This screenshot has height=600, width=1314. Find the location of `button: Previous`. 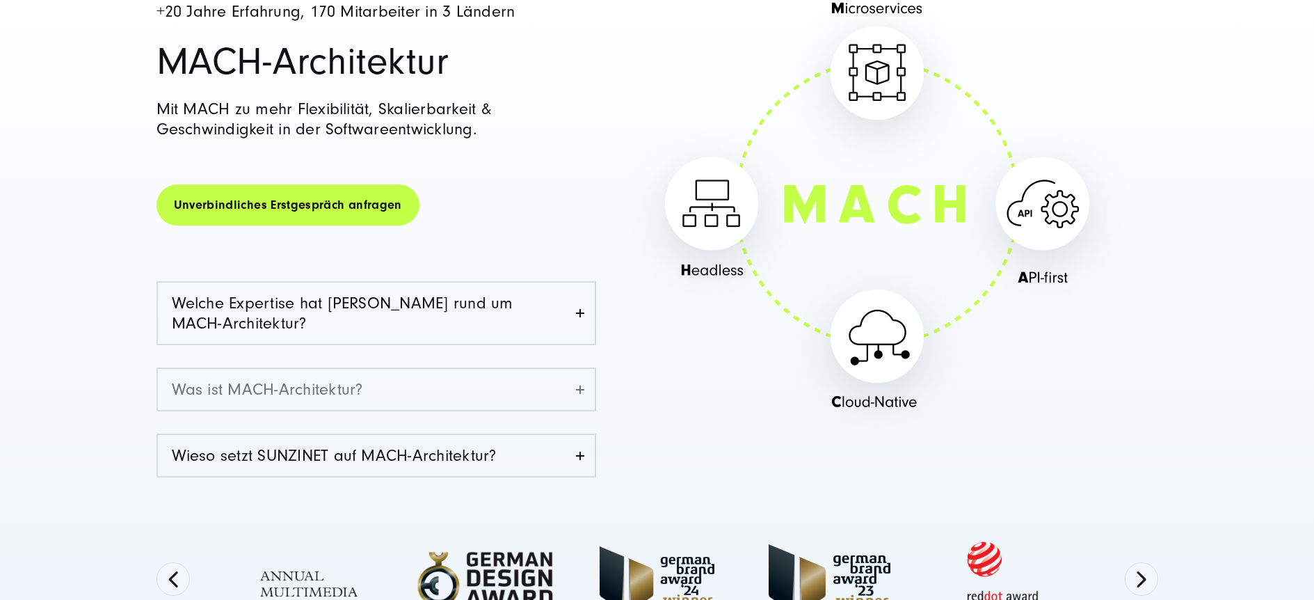

button: Previous is located at coordinates (173, 579).